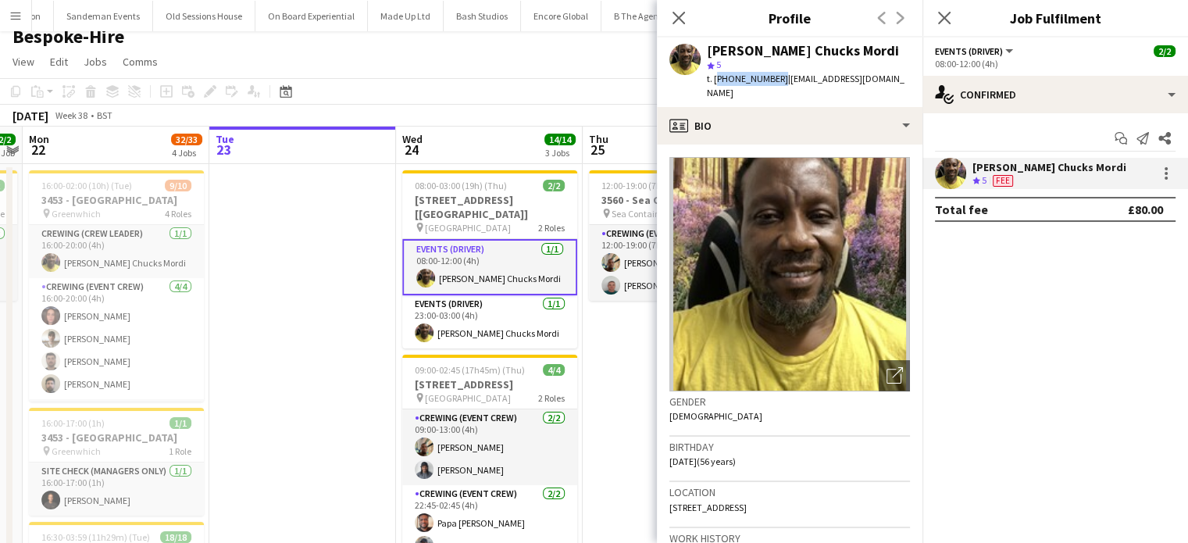 The height and width of the screenshot is (543, 1188). I want to click on span: 18/18, so click(176, 536).